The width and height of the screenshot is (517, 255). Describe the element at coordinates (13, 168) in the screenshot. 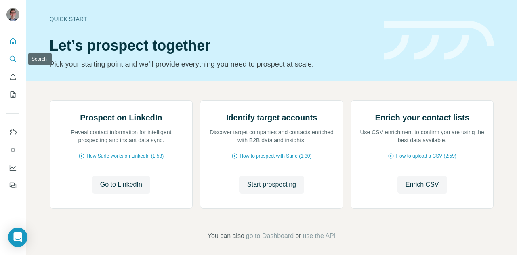

I see `button: Dashboard` at that location.